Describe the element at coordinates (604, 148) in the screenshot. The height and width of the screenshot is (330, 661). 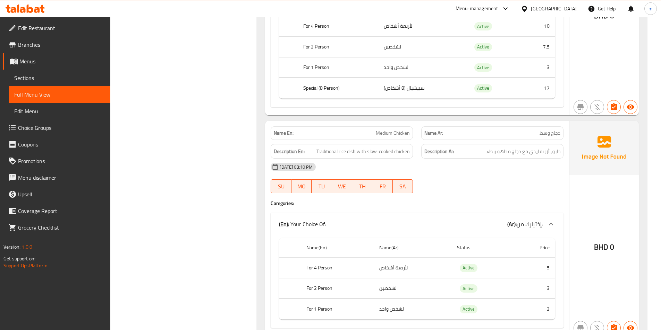
I see `img: Ae5nvW7+0k+MAAAAAElFTkSuQmCC` at that location.